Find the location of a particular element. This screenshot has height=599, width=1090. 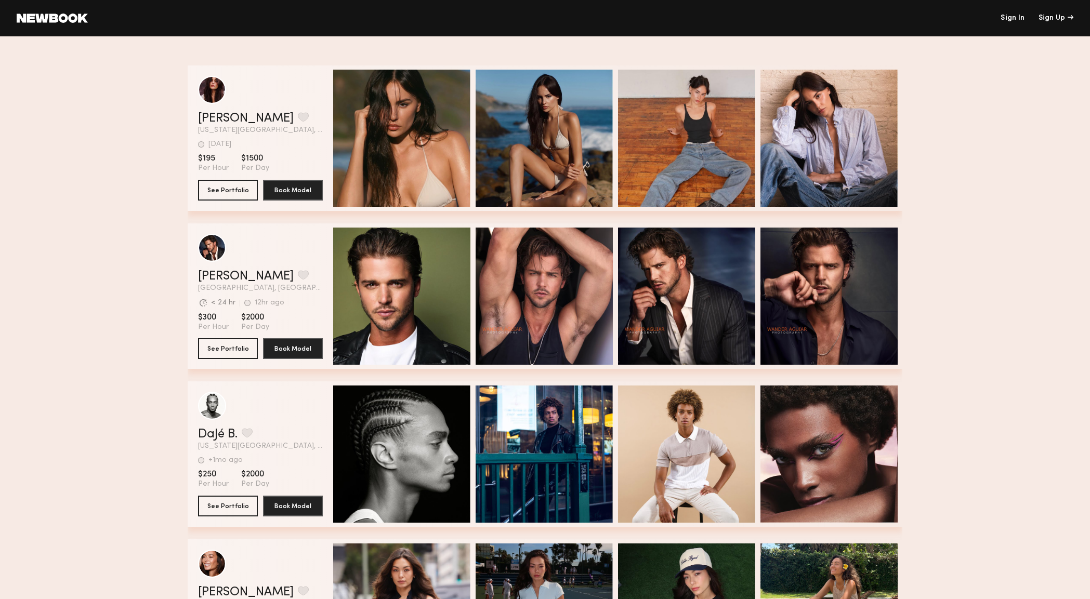

span: $1500 is located at coordinates (255, 159).